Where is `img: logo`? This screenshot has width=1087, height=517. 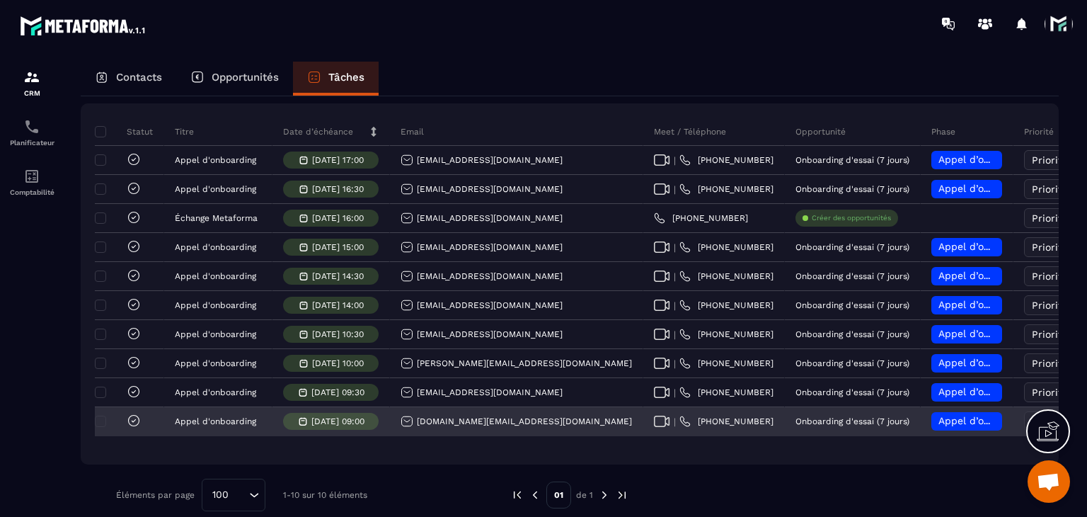 img: logo is located at coordinates (84, 25).